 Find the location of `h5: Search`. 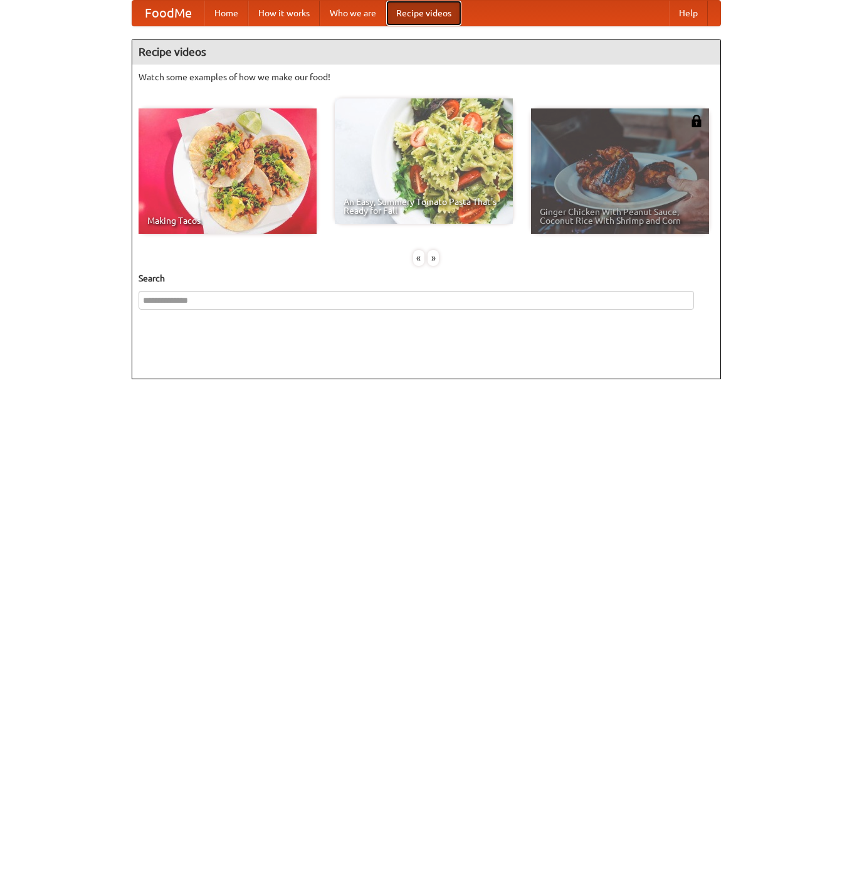

h5: Search is located at coordinates (426, 278).